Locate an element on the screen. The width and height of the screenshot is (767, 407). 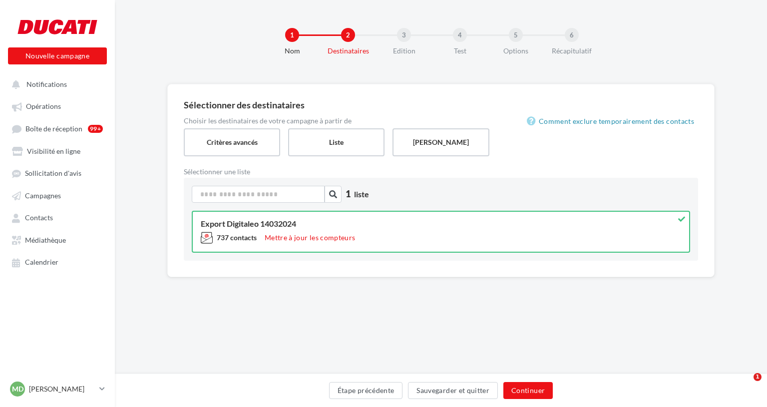
a: Campagnes is located at coordinates (57, 195).